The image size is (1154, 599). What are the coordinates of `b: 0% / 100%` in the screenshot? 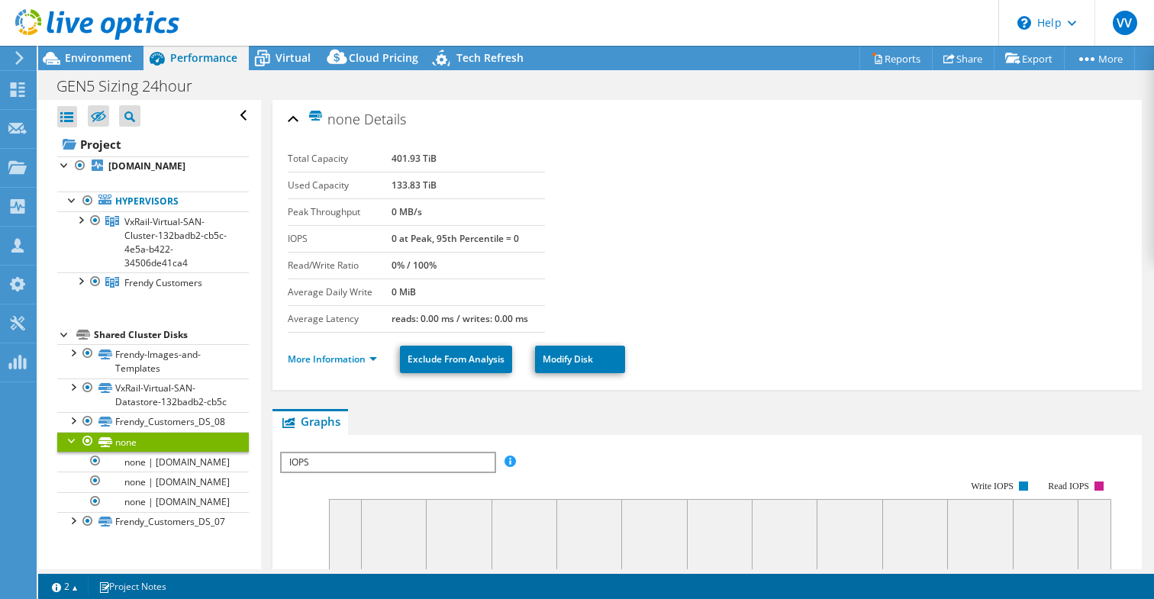 It's located at (414, 265).